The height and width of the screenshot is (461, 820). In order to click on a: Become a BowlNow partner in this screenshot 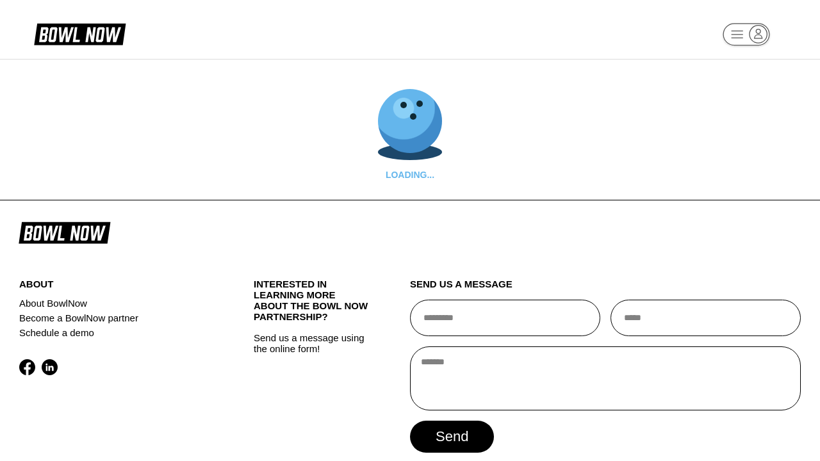, I will do `click(117, 318)`.